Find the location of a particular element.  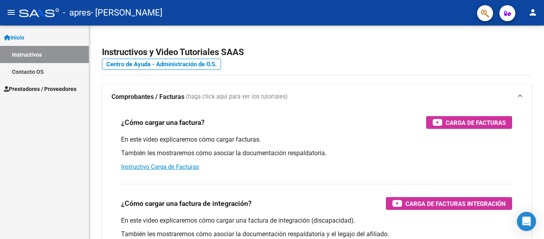

mat-icon: menu is located at coordinates (11, 12).